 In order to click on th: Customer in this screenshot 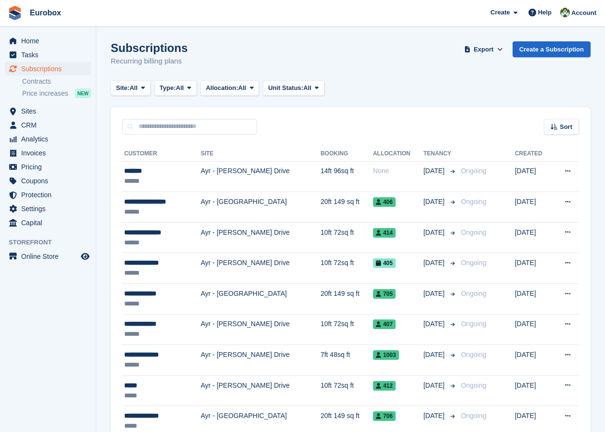, I will do `click(161, 154)`.